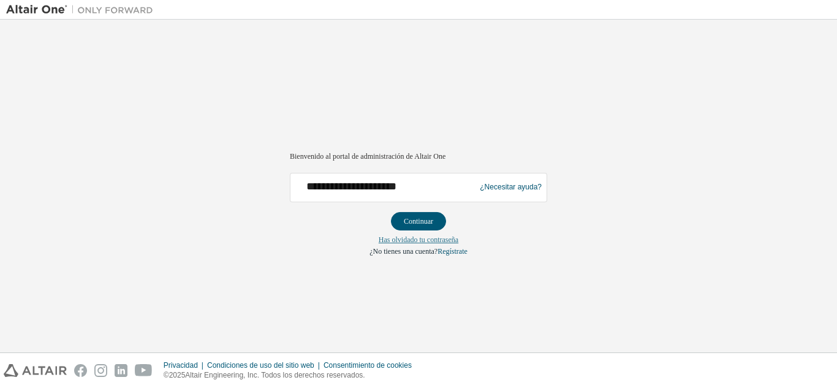  What do you see at coordinates (143, 370) in the screenshot?
I see `img: youtube.svg` at bounding box center [143, 370].